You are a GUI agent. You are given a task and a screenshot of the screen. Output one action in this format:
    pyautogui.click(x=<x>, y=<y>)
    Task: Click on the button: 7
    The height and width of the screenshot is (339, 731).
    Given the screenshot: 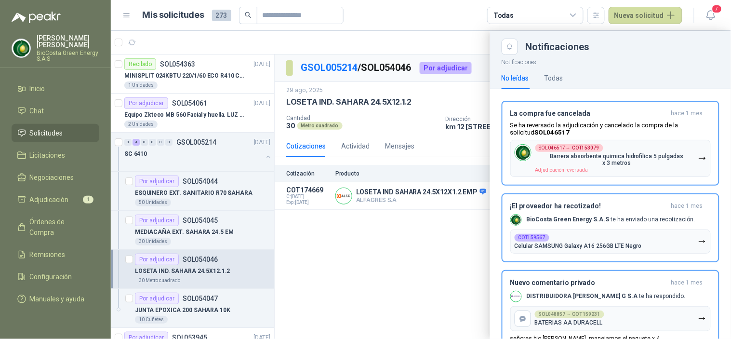 What is the action you would take?
    pyautogui.click(x=711, y=15)
    